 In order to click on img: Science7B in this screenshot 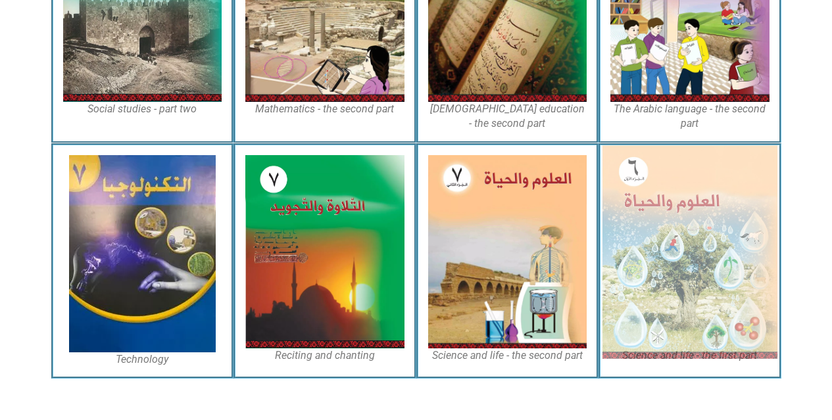, I will do `click(508, 252)`.